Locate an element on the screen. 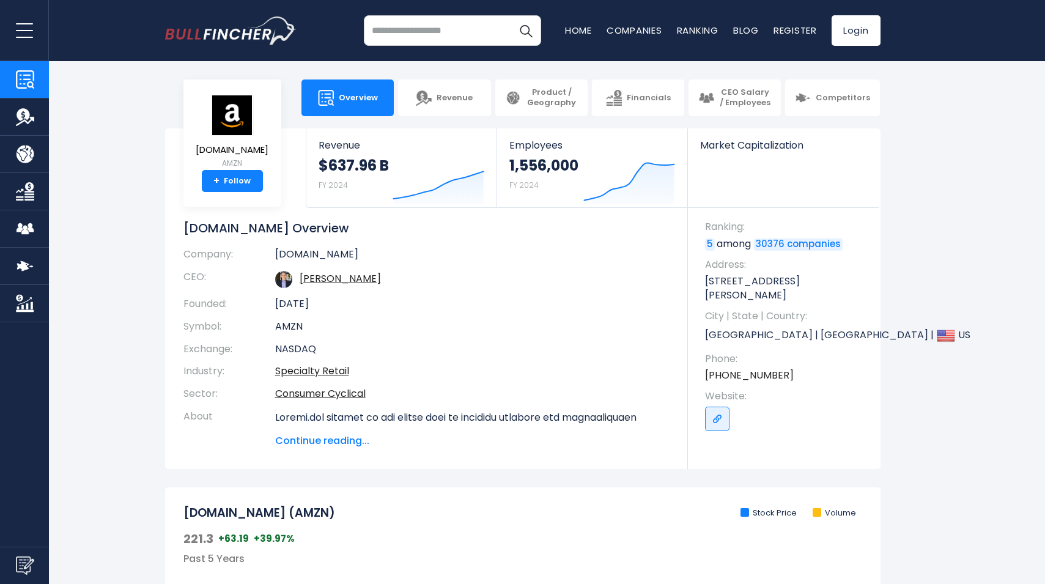 This screenshot has width=1045, height=584. span: Past 5 Years is located at coordinates (214, 558).